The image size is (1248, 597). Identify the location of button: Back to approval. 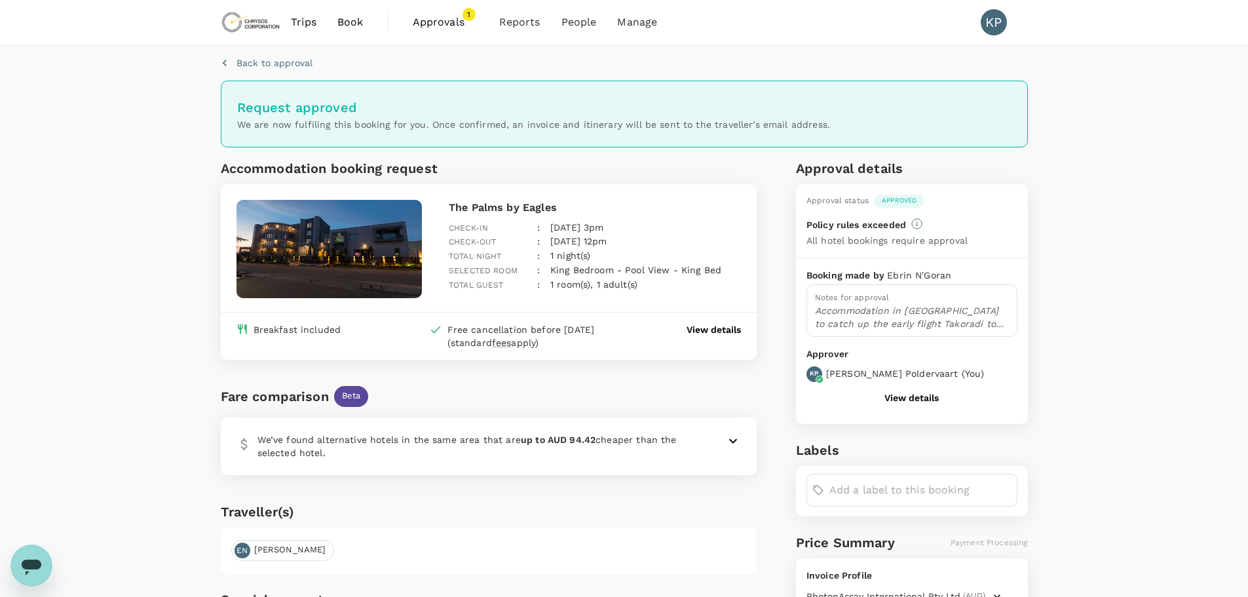
(267, 63).